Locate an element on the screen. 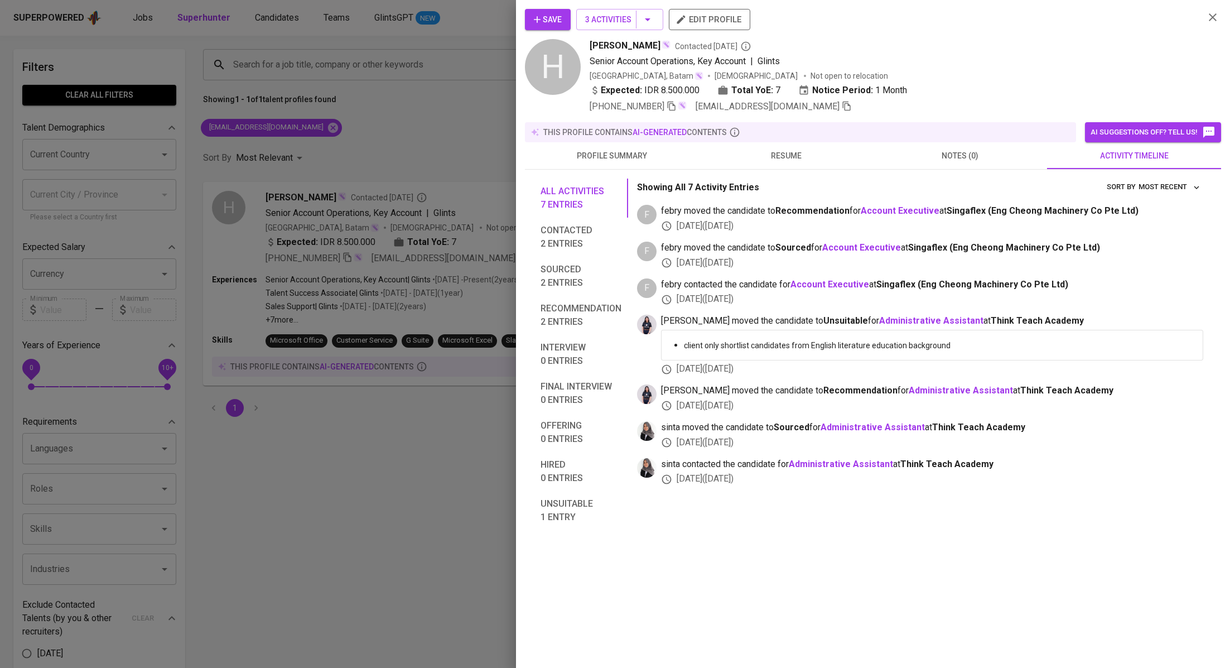 This screenshot has height=668, width=1230. b: Expected: is located at coordinates (621, 90).